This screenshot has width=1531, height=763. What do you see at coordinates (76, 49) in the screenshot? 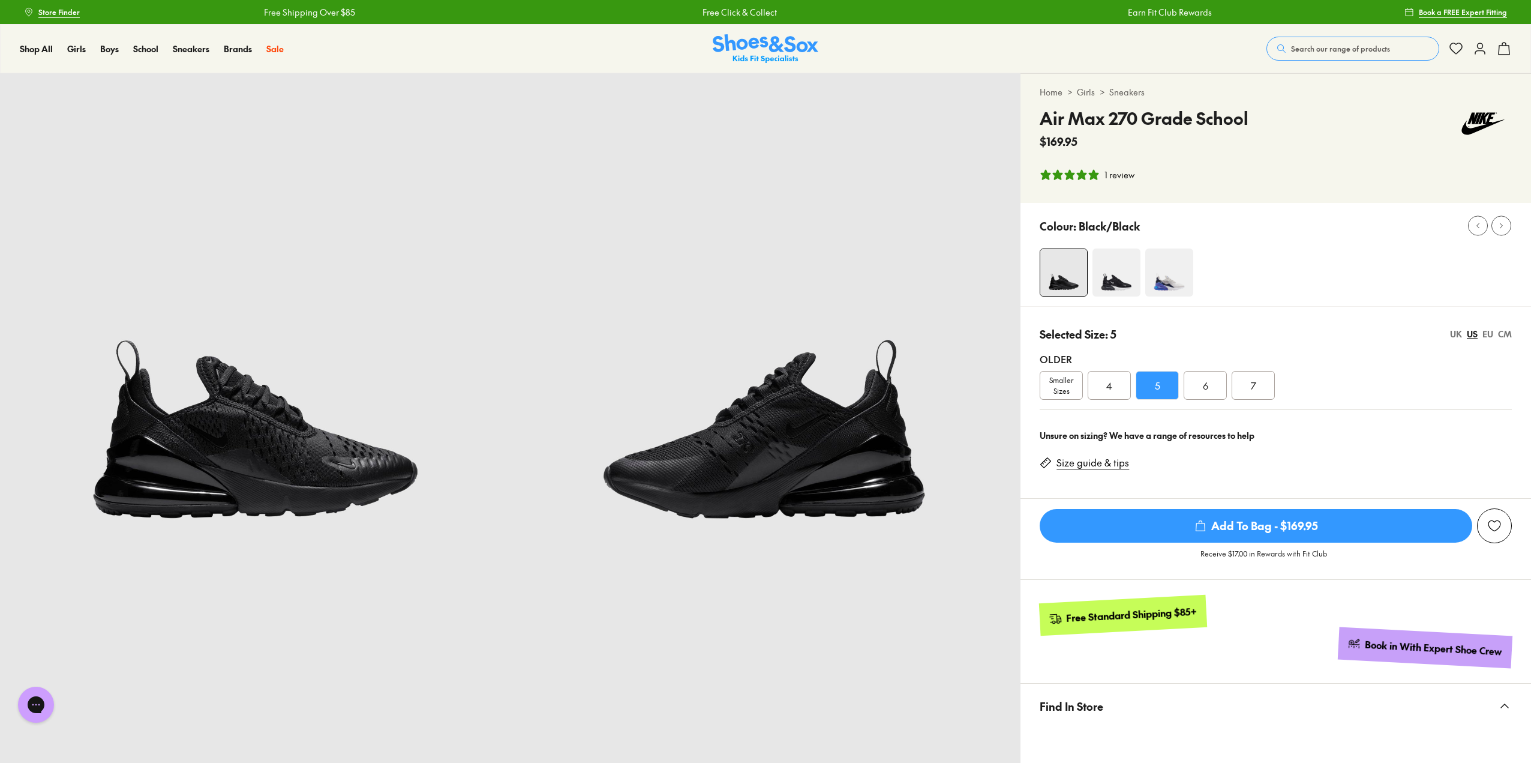
I see `span: Girls` at bounding box center [76, 49].